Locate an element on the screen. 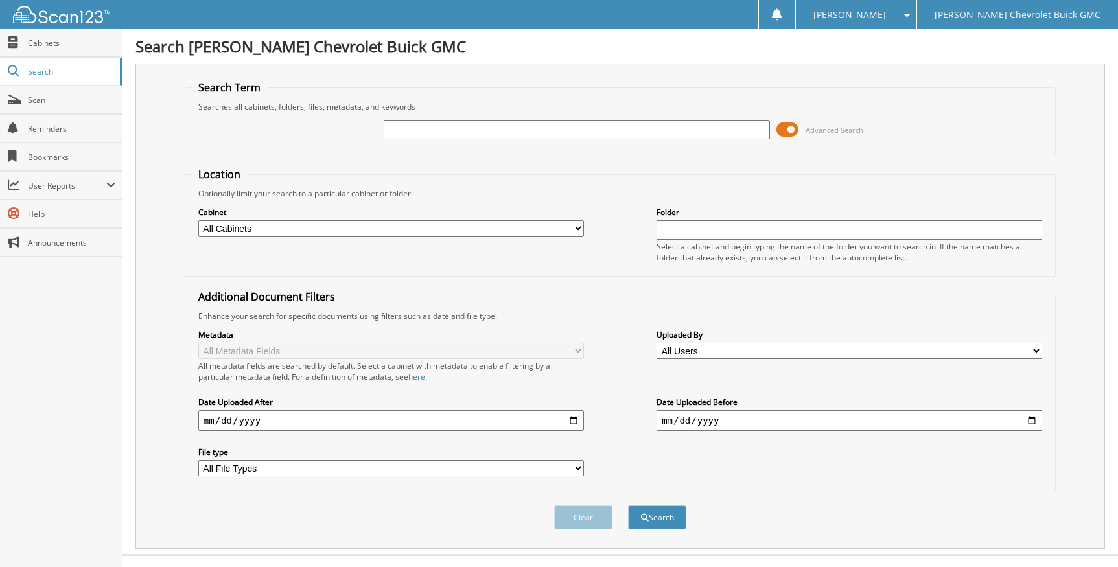  legend: Additional Document Filters is located at coordinates (266, 297).